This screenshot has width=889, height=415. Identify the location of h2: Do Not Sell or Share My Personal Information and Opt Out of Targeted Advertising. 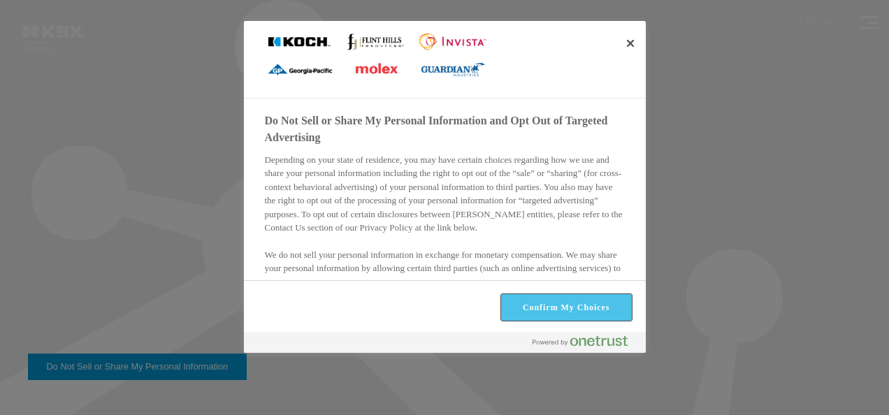
(444, 129).